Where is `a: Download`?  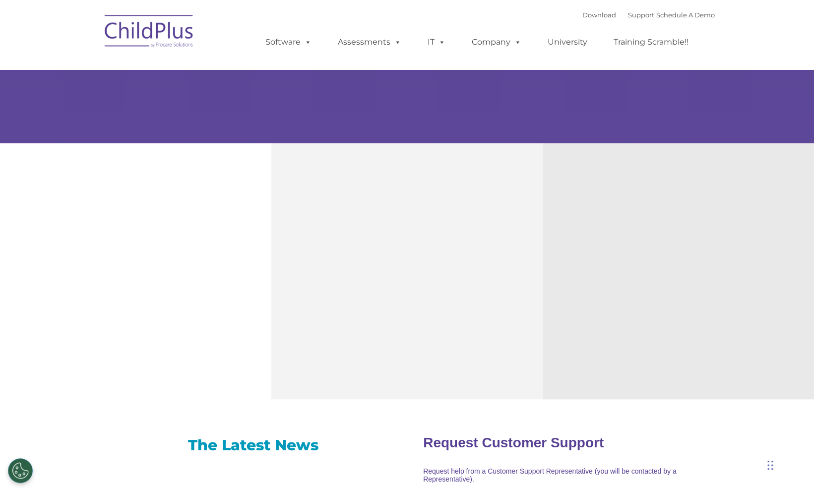 a: Download is located at coordinates (600, 15).